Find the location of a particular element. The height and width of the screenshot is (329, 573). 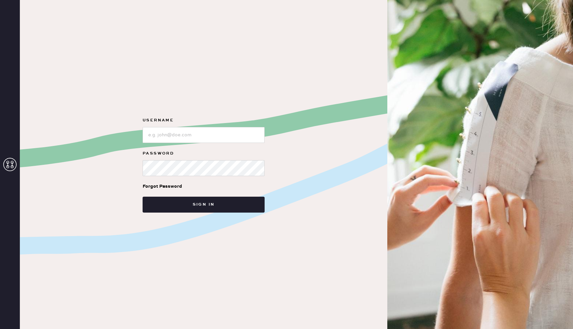

button: Sign in is located at coordinates (204, 205).